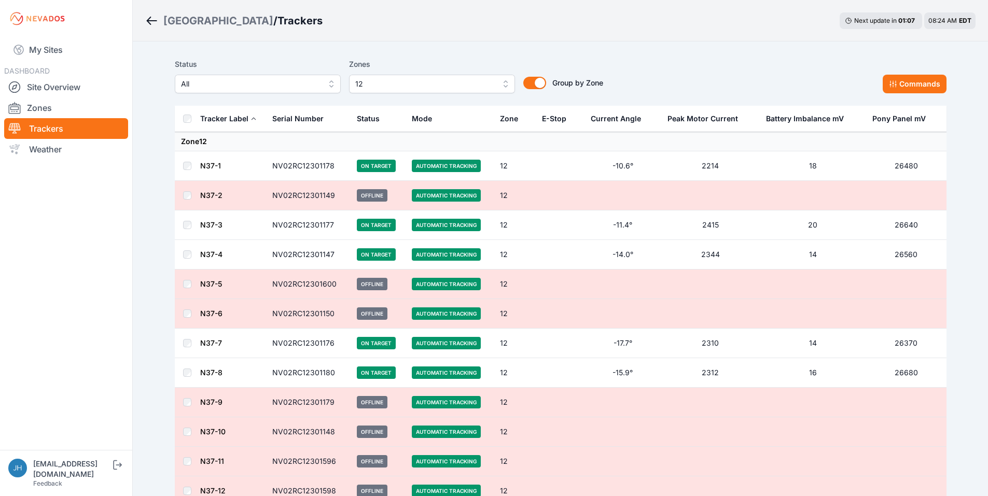 This screenshot has width=988, height=496. I want to click on td: 2344, so click(711, 255).